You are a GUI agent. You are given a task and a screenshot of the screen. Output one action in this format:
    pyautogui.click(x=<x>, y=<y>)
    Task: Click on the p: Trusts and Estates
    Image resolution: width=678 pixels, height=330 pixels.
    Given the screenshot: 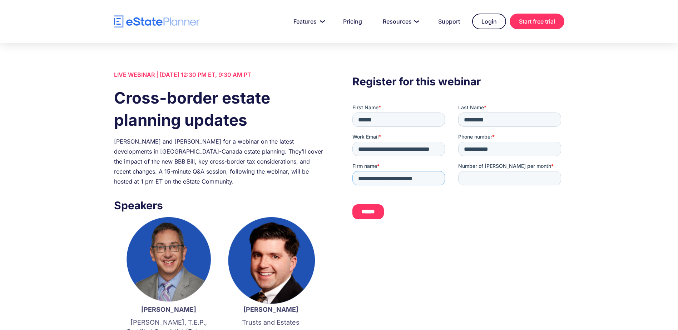 What is the action you would take?
    pyautogui.click(x=271, y=323)
    